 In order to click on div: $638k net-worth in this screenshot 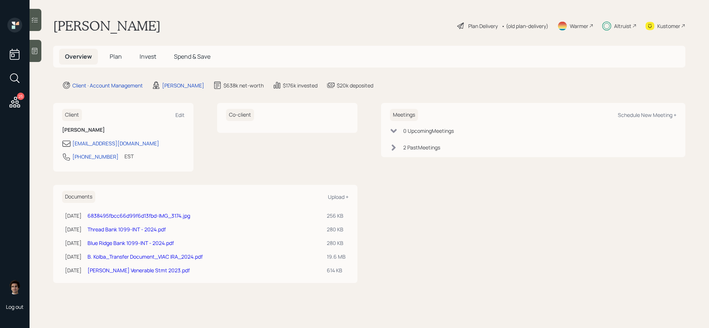, I will do `click(243, 85)`.